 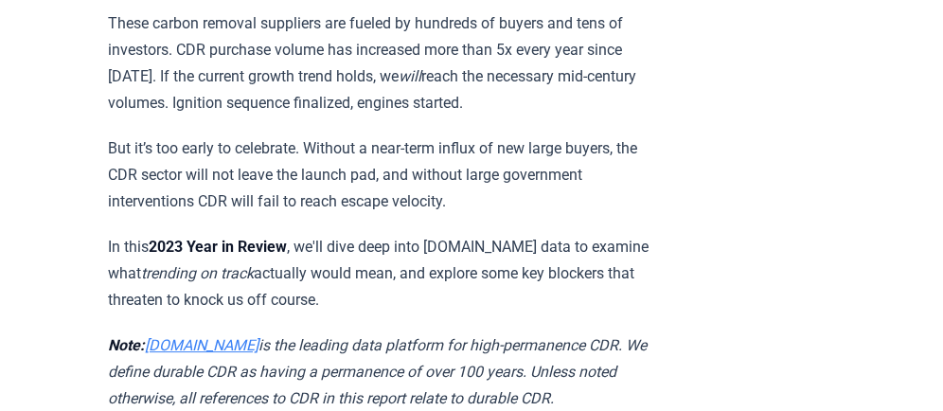 I want to click on em: is the leading data platform for high-permanence CDR. We define durable CDR as having a permanenc..., so click(x=377, y=371).